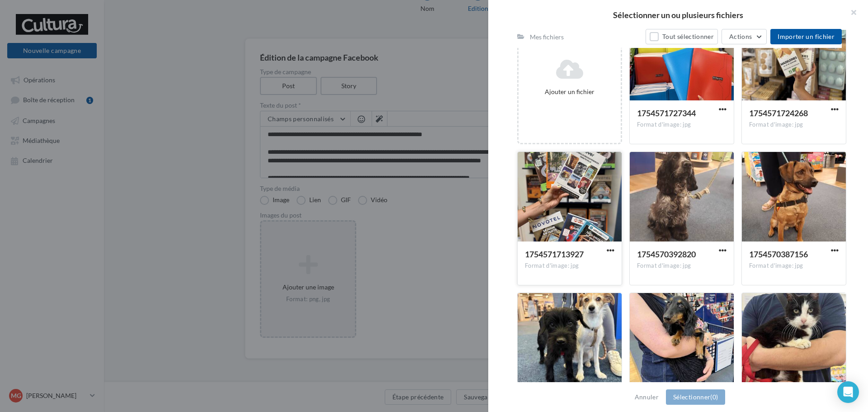  I want to click on span: 1754571727344, so click(666, 113).